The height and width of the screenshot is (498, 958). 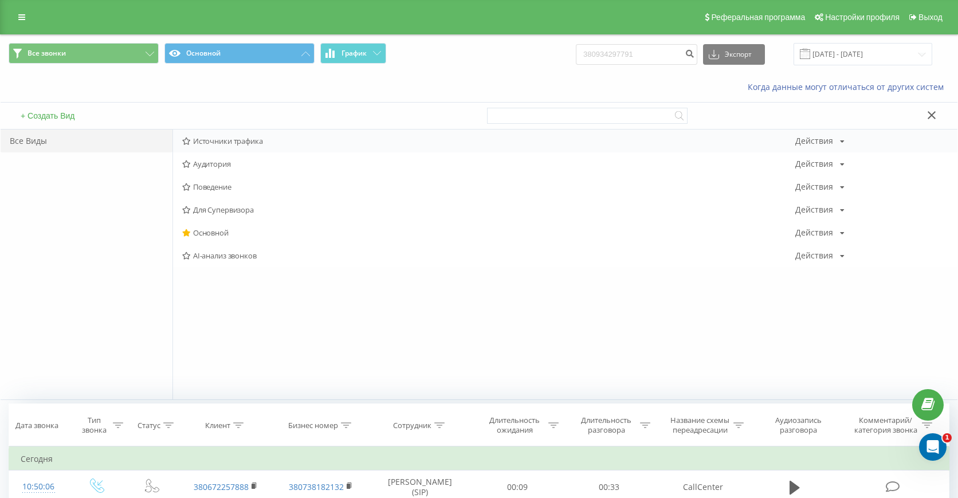 What do you see at coordinates (412, 425) in the screenshot?
I see `div: Сотрудник` at bounding box center [412, 425].